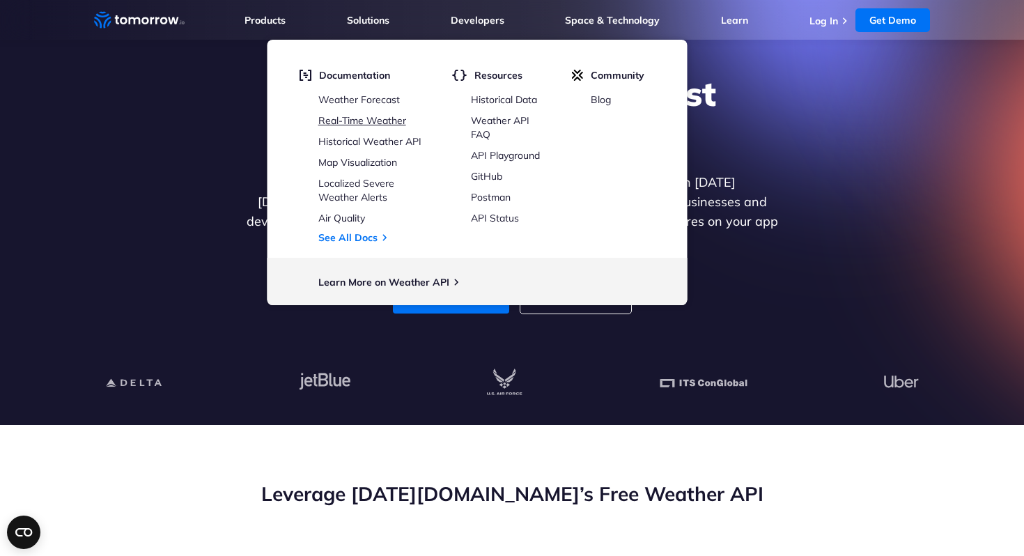 The width and height of the screenshot is (1024, 556). Describe the element at coordinates (355, 75) in the screenshot. I see `span: Documentation` at that location.